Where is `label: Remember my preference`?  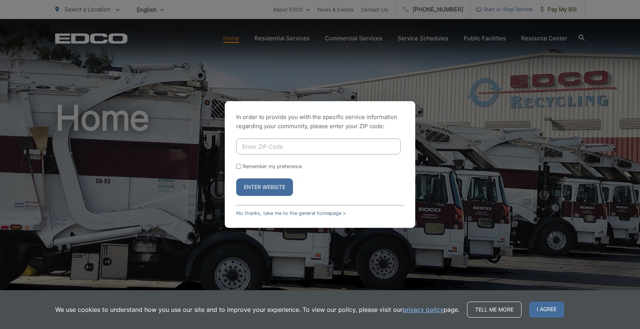
label: Remember my preference is located at coordinates (272, 166).